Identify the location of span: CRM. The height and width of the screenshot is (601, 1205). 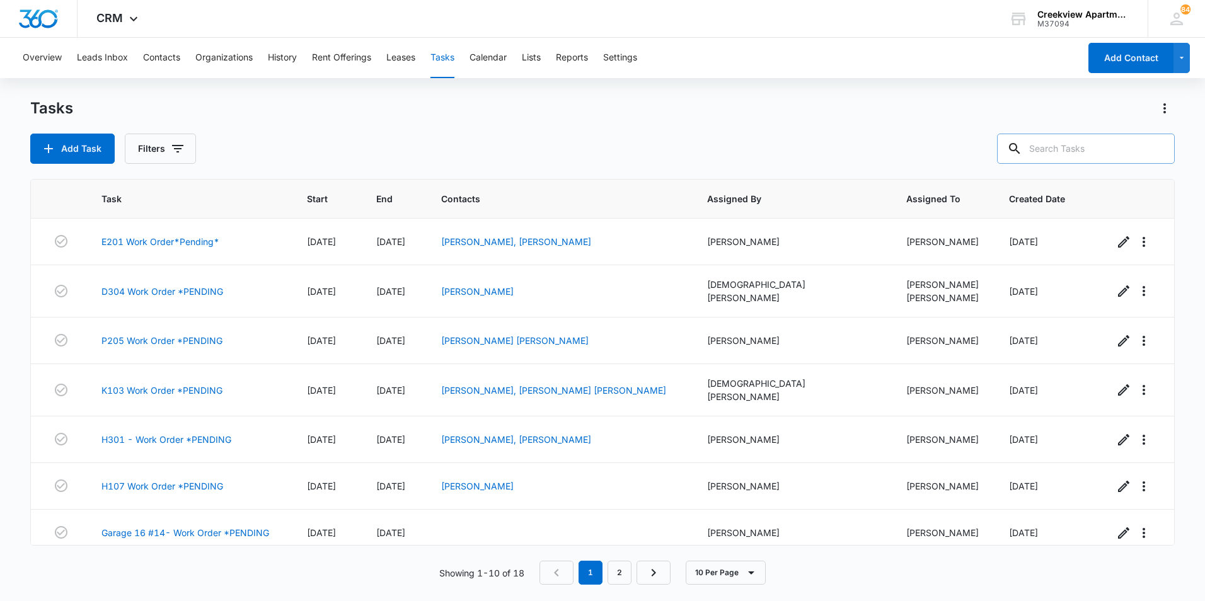
(110, 18).